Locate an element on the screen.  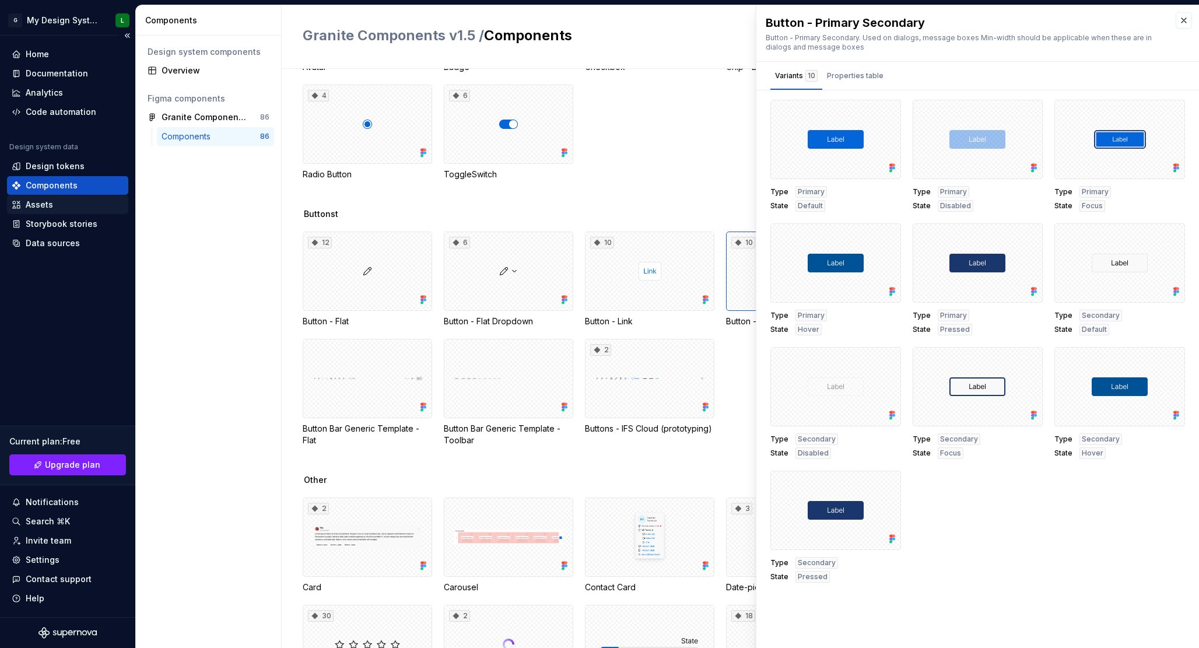
div: 2Buttons - IFS Cloud (prototyping) is located at coordinates (650, 392).